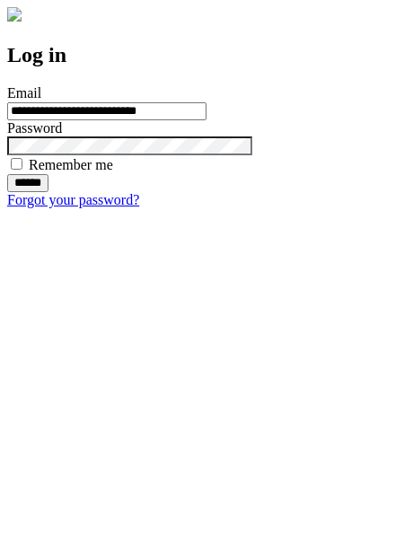 Image resolution: width=404 pixels, height=535 pixels. I want to click on label: Remember me, so click(71, 164).